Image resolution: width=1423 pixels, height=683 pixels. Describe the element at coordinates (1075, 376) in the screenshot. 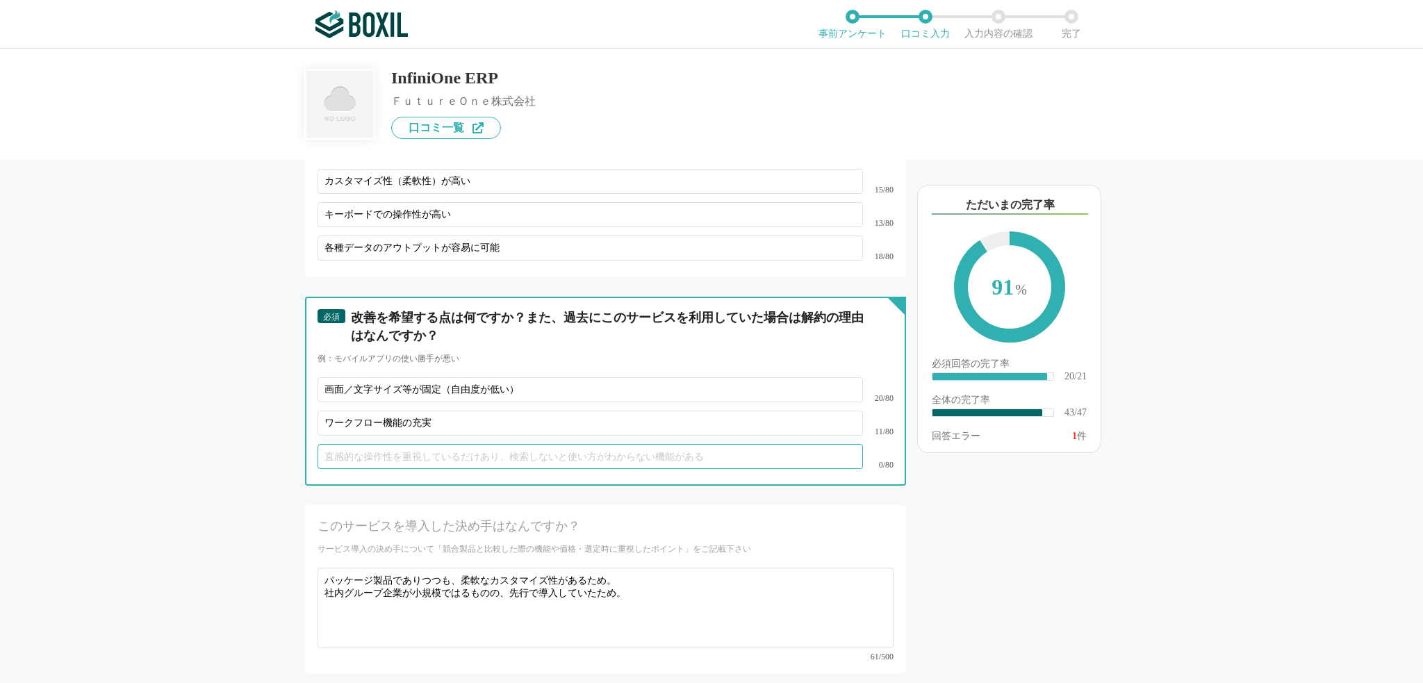

I see `div: 20/21` at that location.